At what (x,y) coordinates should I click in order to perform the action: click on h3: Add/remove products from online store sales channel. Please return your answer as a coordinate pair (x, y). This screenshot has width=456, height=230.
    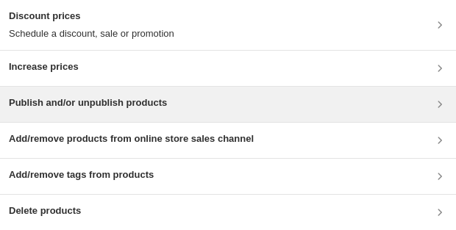
    Looking at the image, I should click on (131, 139).